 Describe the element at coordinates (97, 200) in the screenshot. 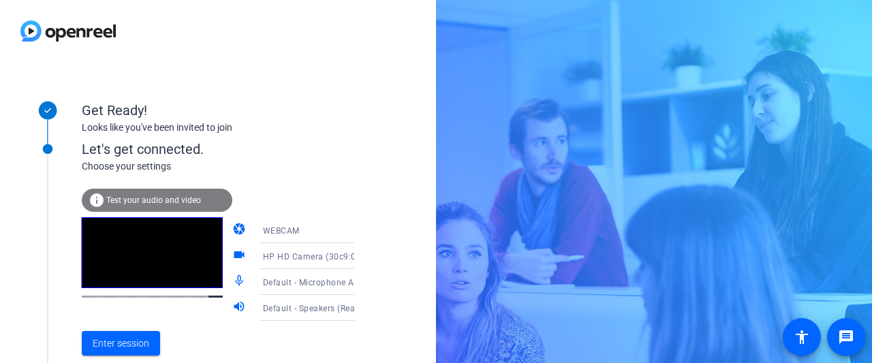

I see `mat-icon: info` at that location.